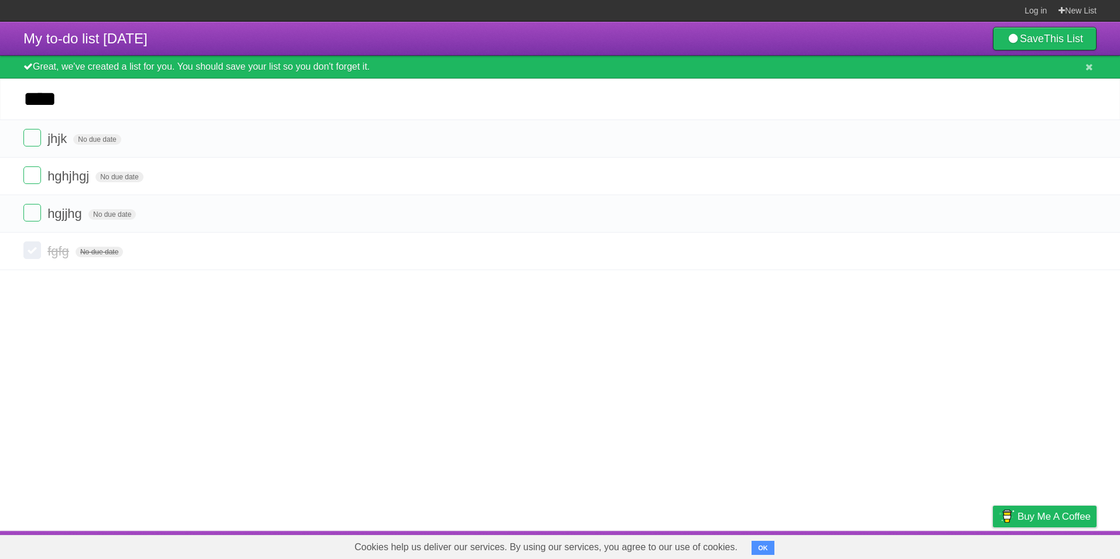 This screenshot has width=1120, height=559. I want to click on a: Privacy, so click(993, 545).